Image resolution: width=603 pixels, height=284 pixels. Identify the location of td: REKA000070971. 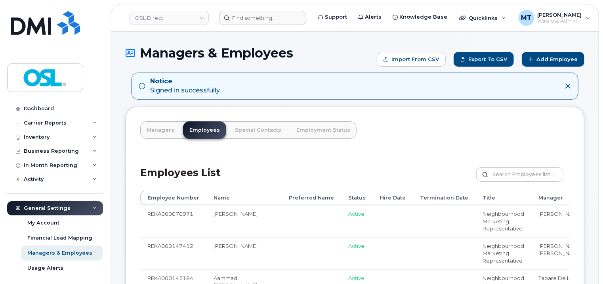
(173, 221).